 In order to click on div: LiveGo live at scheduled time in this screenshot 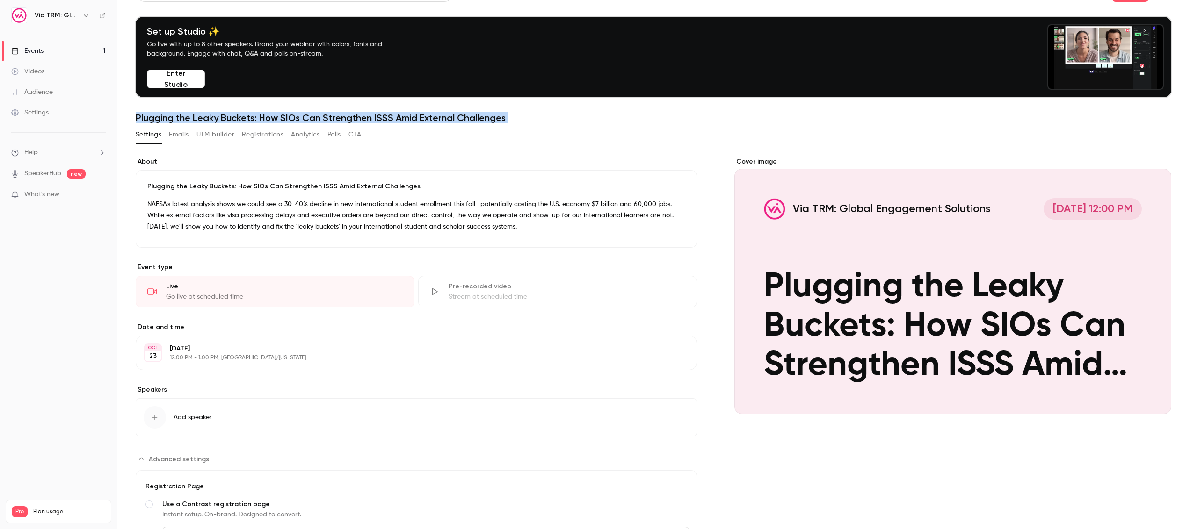, I will do `click(275, 292)`.